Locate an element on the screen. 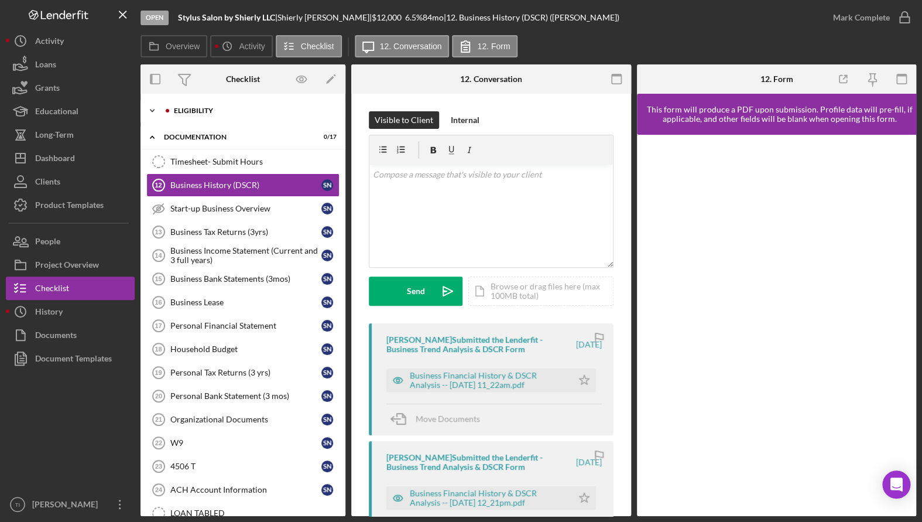  a: Grants is located at coordinates (70, 88).